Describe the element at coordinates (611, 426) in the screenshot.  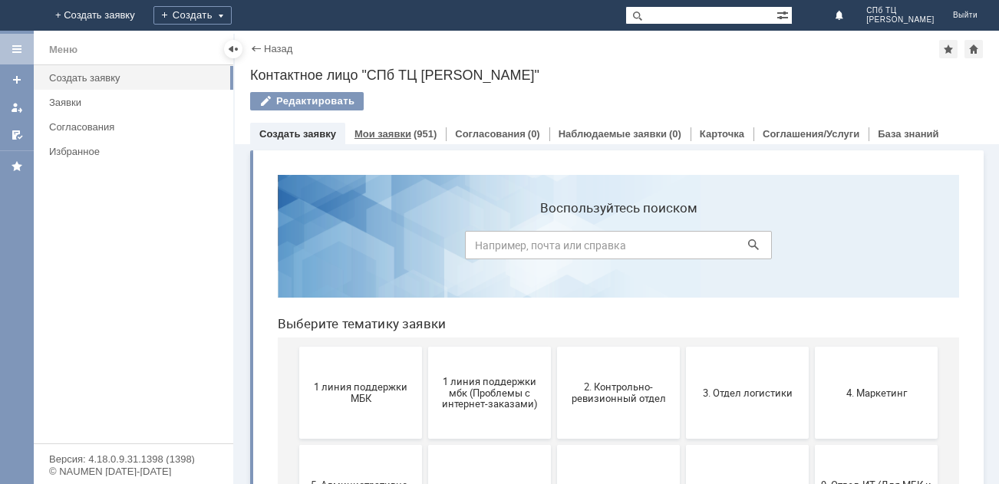
I see `span: Финансовый отдел` at that location.